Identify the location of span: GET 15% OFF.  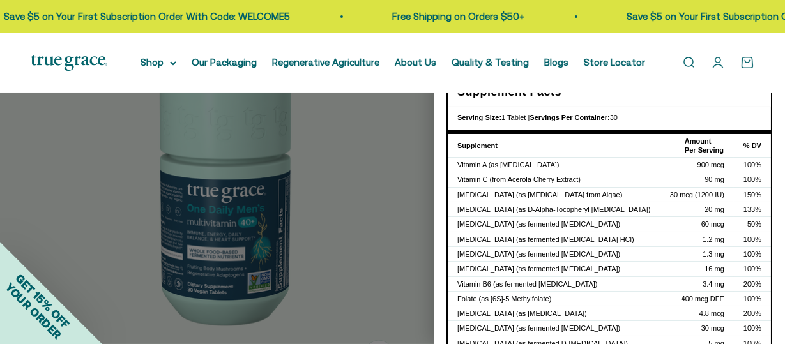
(42, 301).